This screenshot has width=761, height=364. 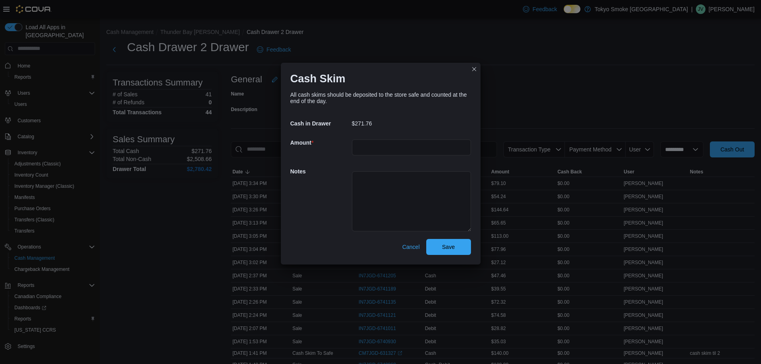 I want to click on span: Cancel, so click(x=411, y=247).